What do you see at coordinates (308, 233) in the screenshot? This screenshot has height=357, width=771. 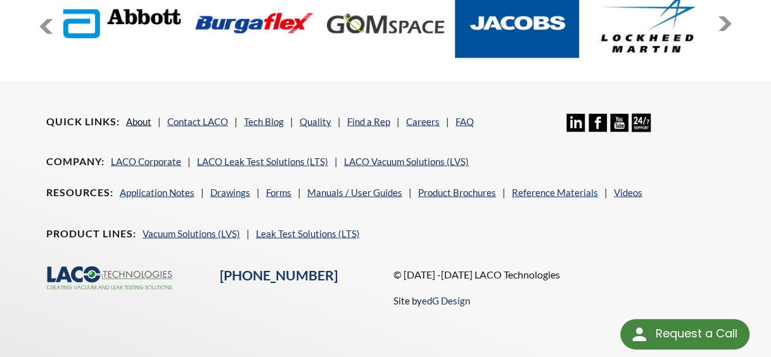 I see `a: Leak Test Solutions (LTS)` at bounding box center [308, 233].